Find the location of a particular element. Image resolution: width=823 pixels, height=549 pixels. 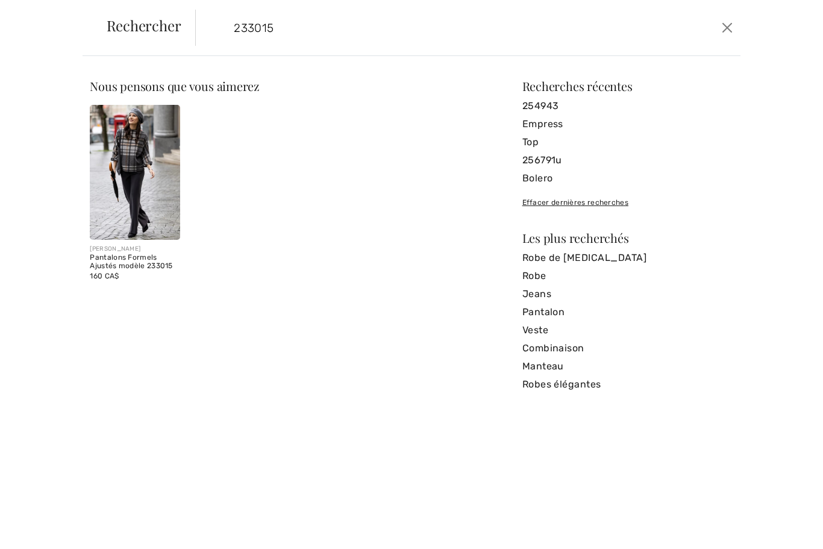

span: Rechercher is located at coordinates (144, 25).